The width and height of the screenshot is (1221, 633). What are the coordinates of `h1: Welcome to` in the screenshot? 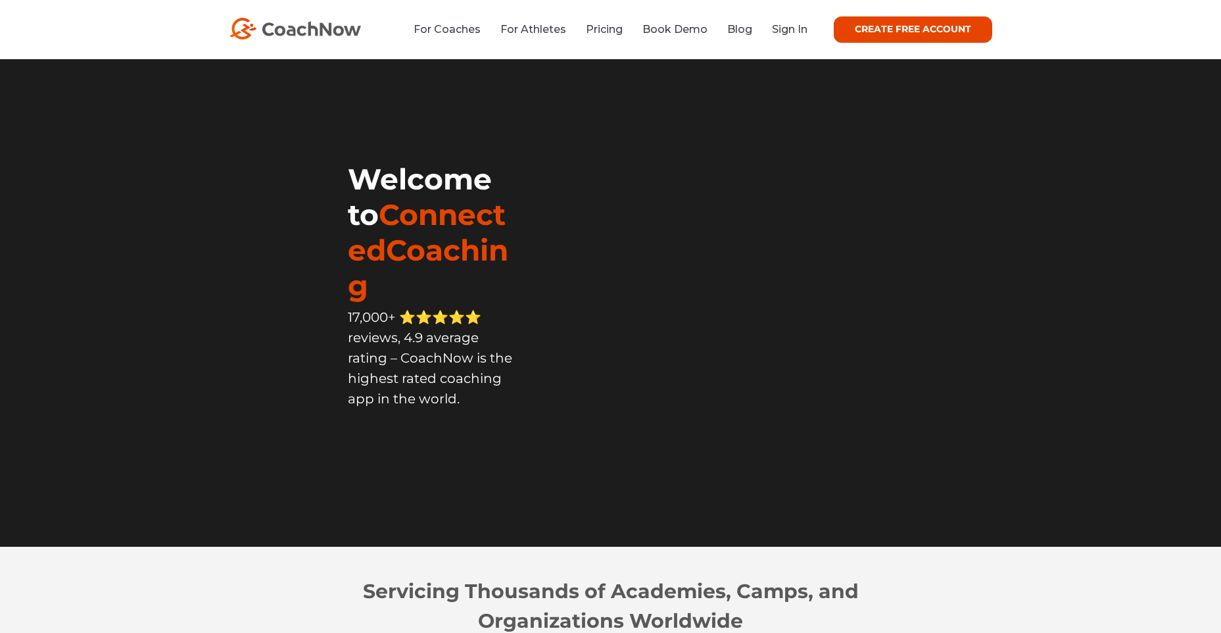 It's located at (432, 232).